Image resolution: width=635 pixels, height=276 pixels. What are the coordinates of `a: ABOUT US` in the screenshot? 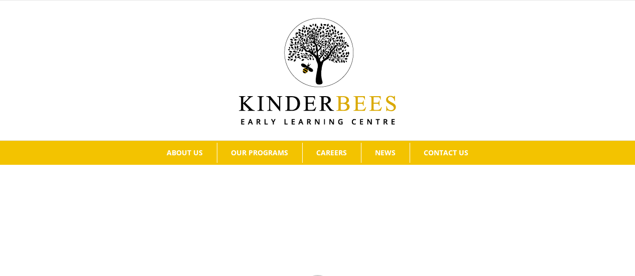 It's located at (185, 153).